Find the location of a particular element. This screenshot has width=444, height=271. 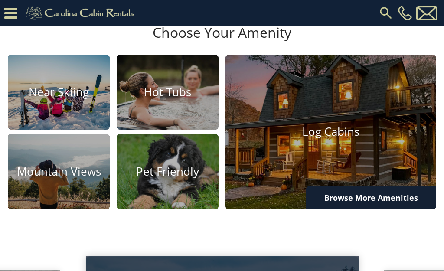

h4: Log Cabins is located at coordinates (331, 132).